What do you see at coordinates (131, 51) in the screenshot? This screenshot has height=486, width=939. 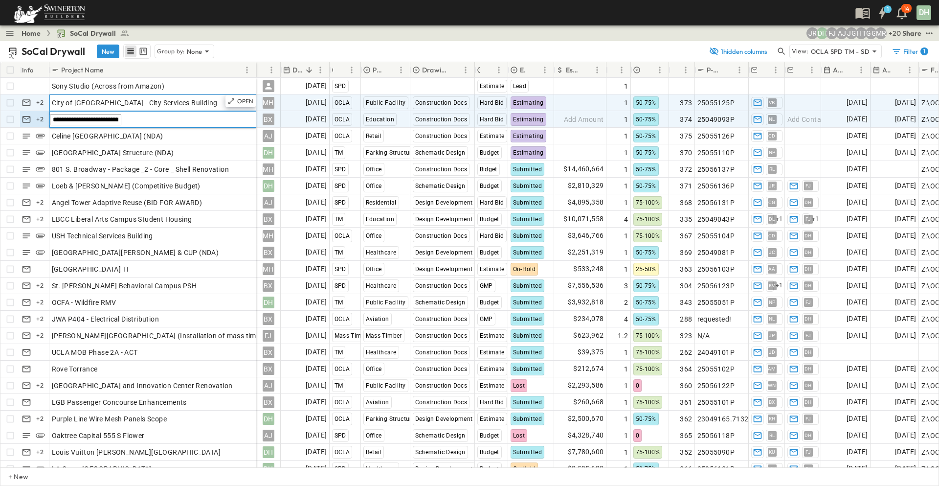 I see `button: row view` at bounding box center [131, 51].